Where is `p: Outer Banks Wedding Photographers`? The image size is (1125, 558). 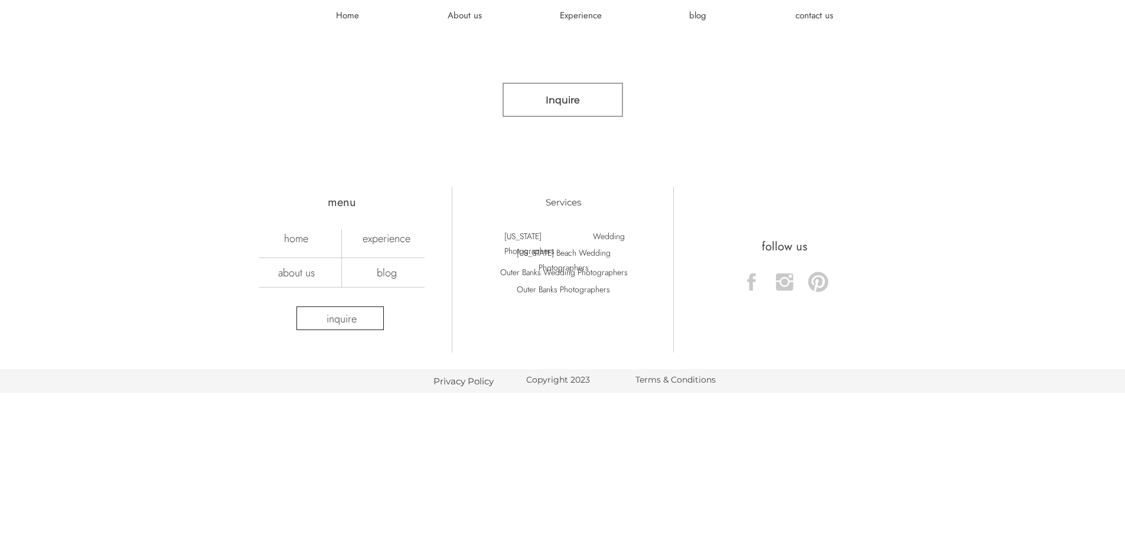 p: Outer Banks Wedding Photographers is located at coordinates (564, 272).